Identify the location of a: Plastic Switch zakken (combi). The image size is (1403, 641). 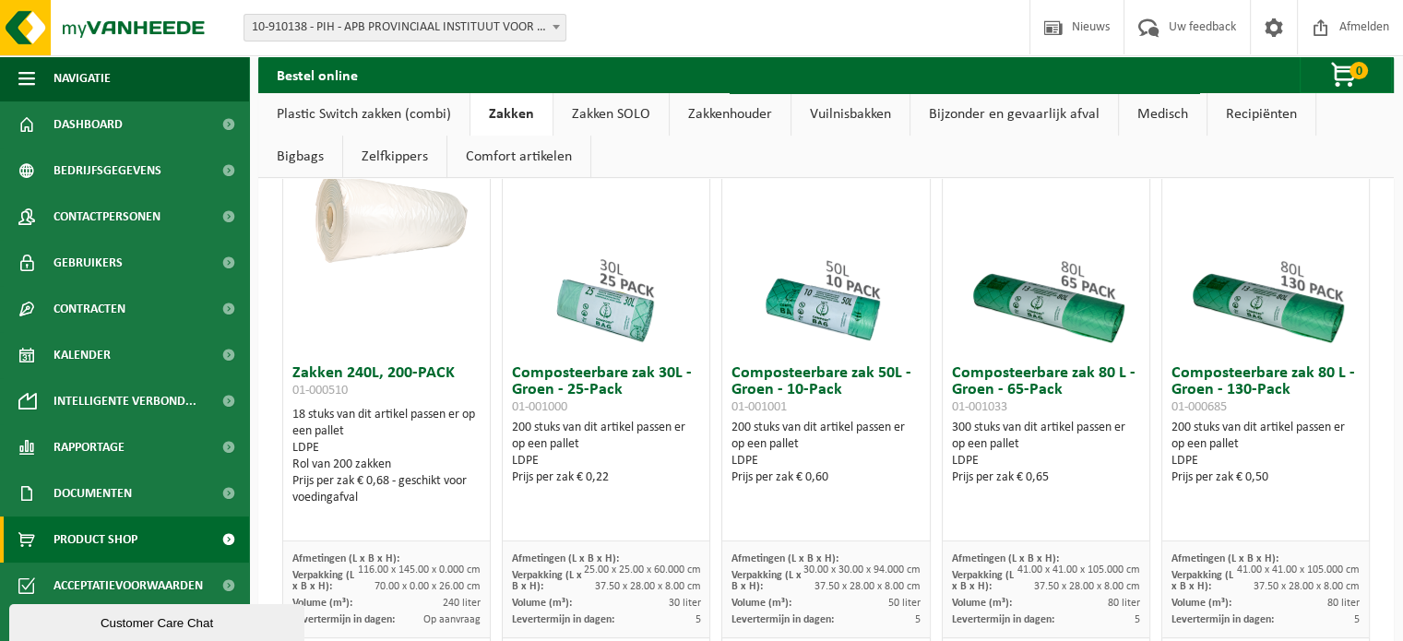
(363, 114).